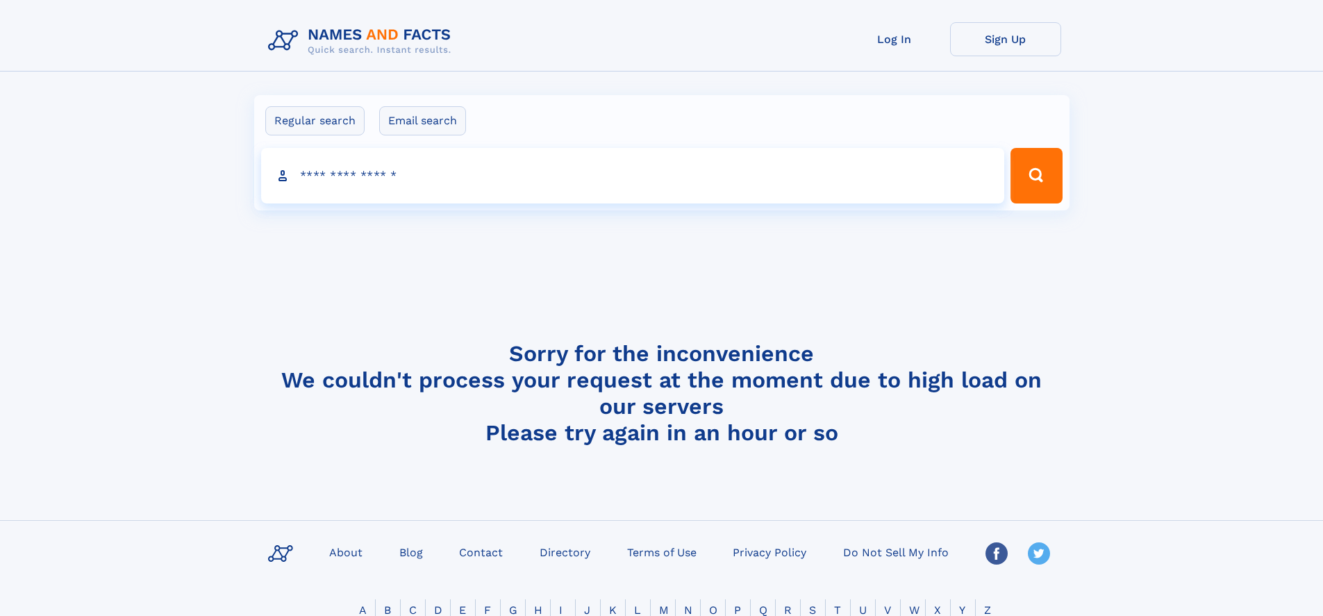  What do you see at coordinates (1036, 176) in the screenshot?
I see `button: Search Button` at bounding box center [1036, 176].